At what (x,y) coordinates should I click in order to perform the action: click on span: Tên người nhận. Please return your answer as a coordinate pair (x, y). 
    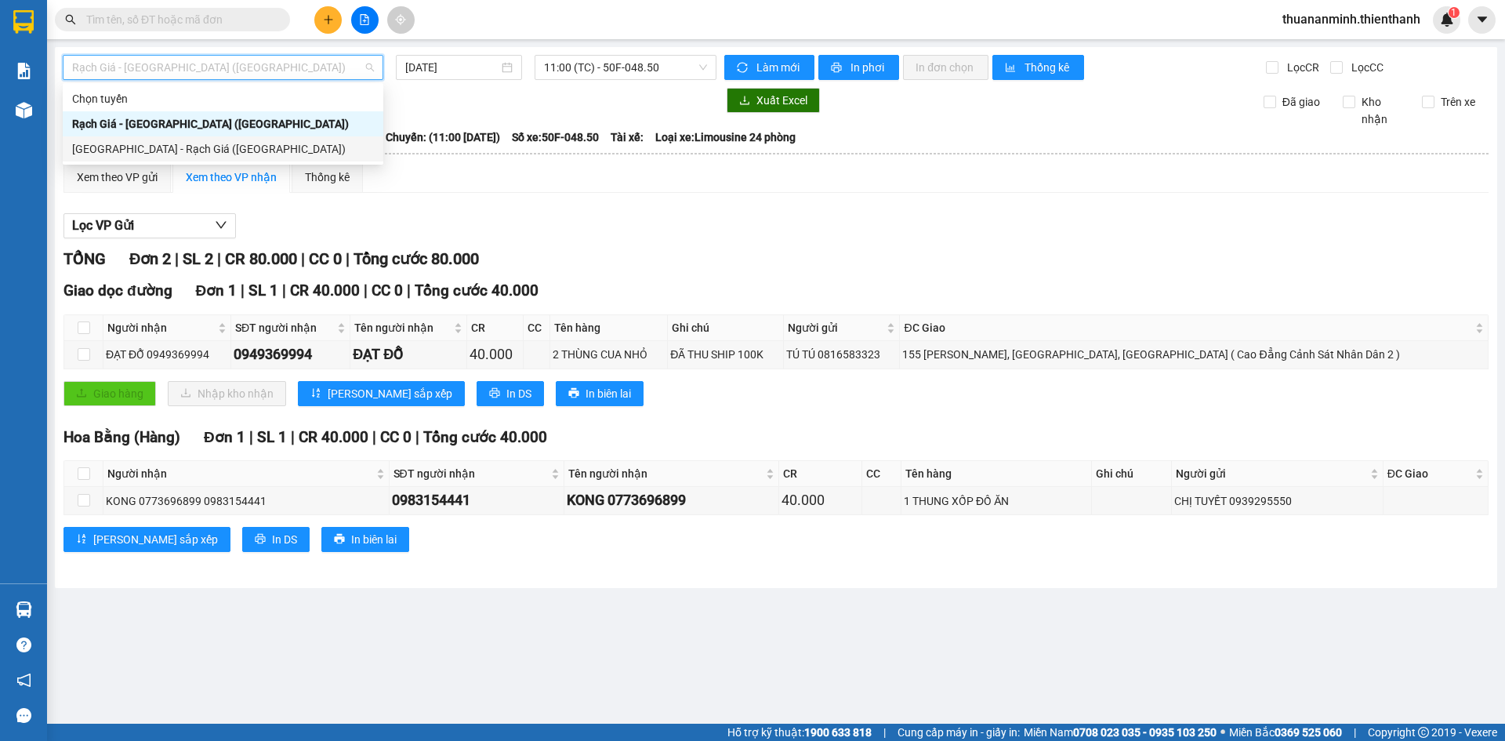
    Looking at the image, I should click on (665, 473).